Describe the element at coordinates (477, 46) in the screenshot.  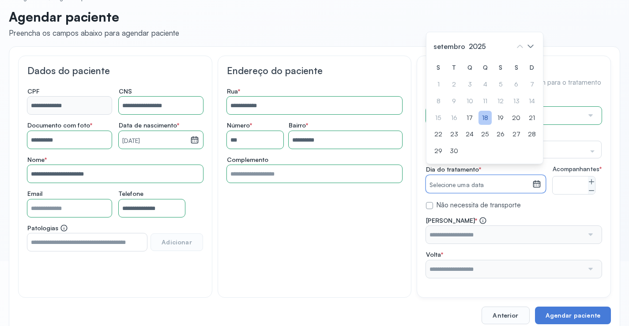
I see `span: 2025` at that location.